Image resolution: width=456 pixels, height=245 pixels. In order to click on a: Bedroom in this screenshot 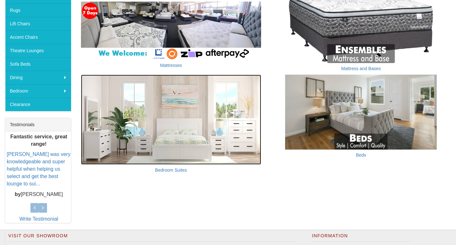, I will do `click(38, 91)`.